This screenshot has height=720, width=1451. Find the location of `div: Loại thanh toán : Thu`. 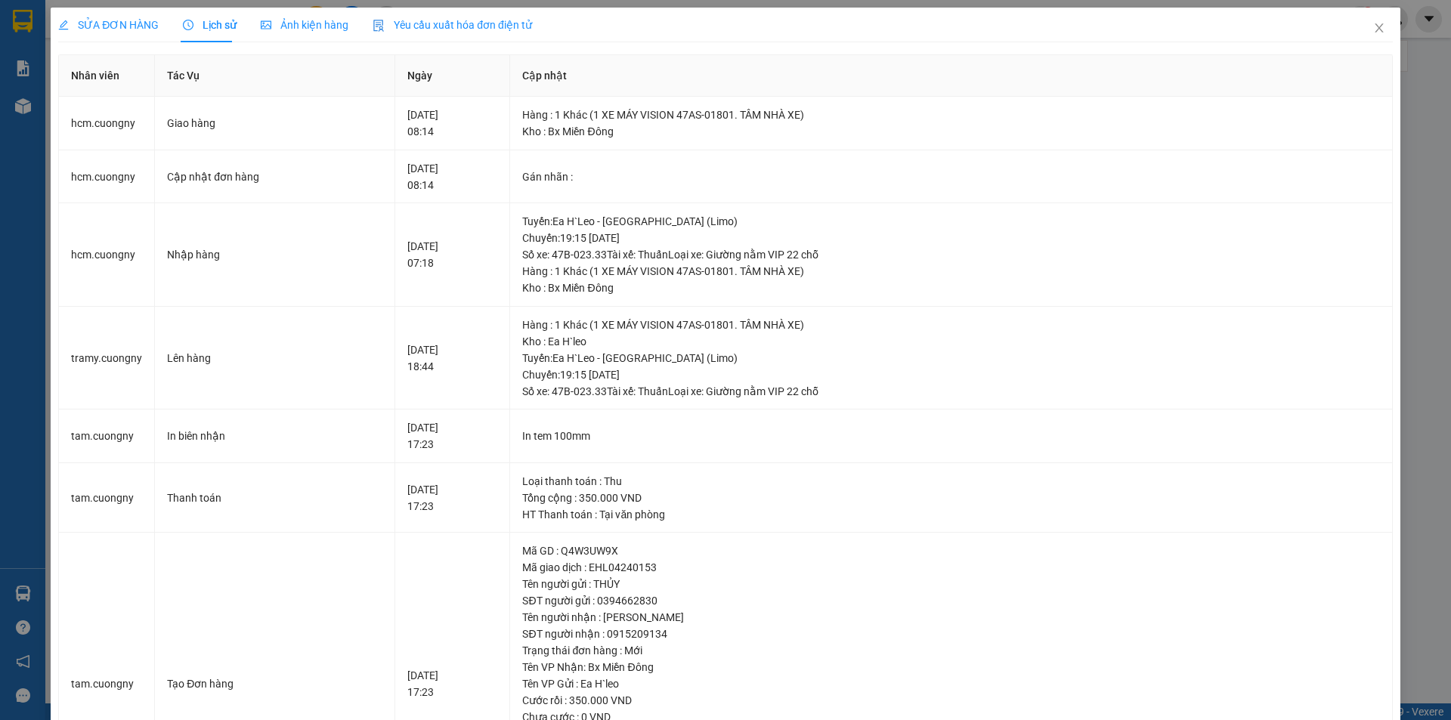

div: Loại thanh toán : Thu is located at coordinates (951, 481).